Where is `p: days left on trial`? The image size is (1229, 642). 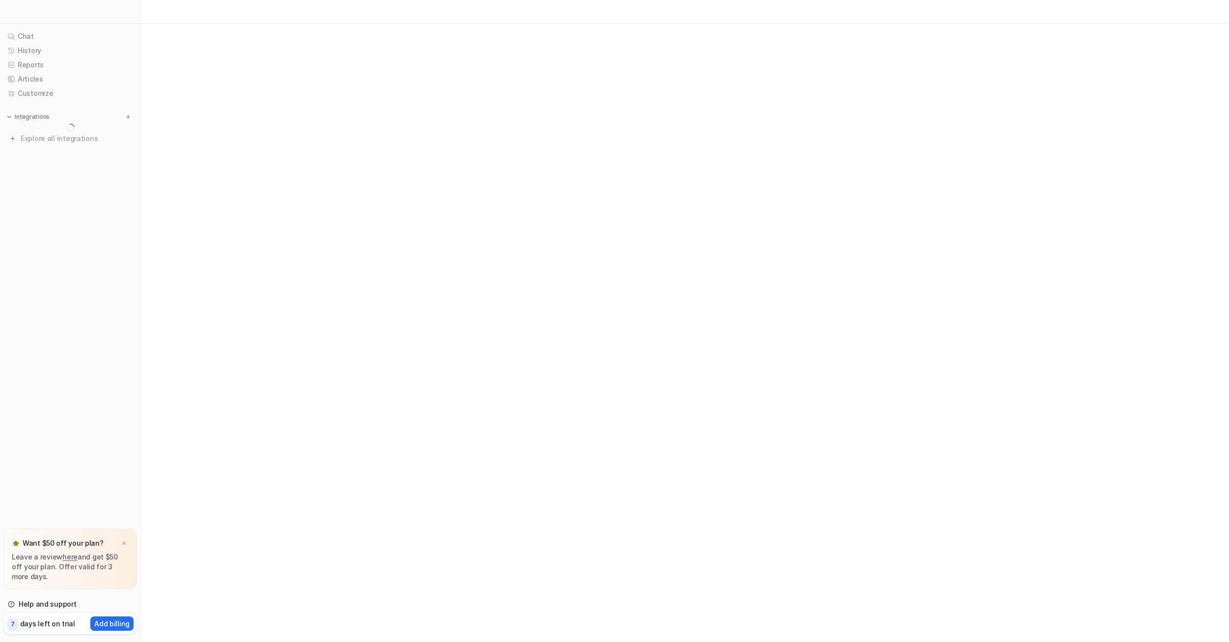
p: days left on trial is located at coordinates (48, 623).